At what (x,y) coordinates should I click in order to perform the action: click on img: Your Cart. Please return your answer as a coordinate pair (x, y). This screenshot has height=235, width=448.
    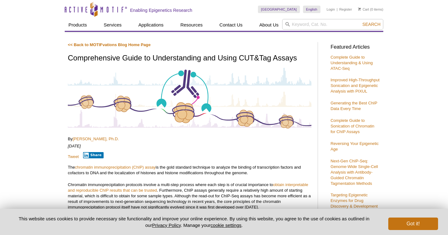
    Looking at the image, I should click on (359, 9).